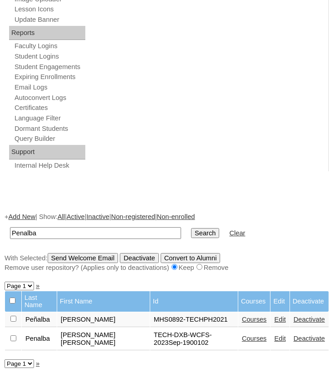 The height and width of the screenshot is (378, 329). I want to click on a: Email Logs, so click(49, 87).